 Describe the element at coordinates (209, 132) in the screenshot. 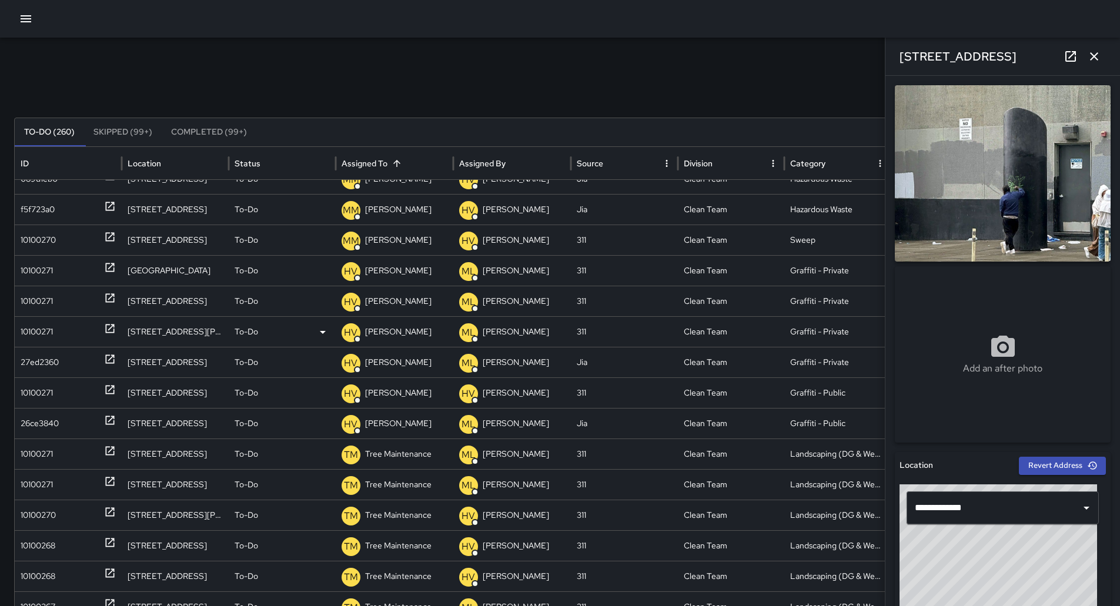

I see `button: Completed (99+)` at that location.